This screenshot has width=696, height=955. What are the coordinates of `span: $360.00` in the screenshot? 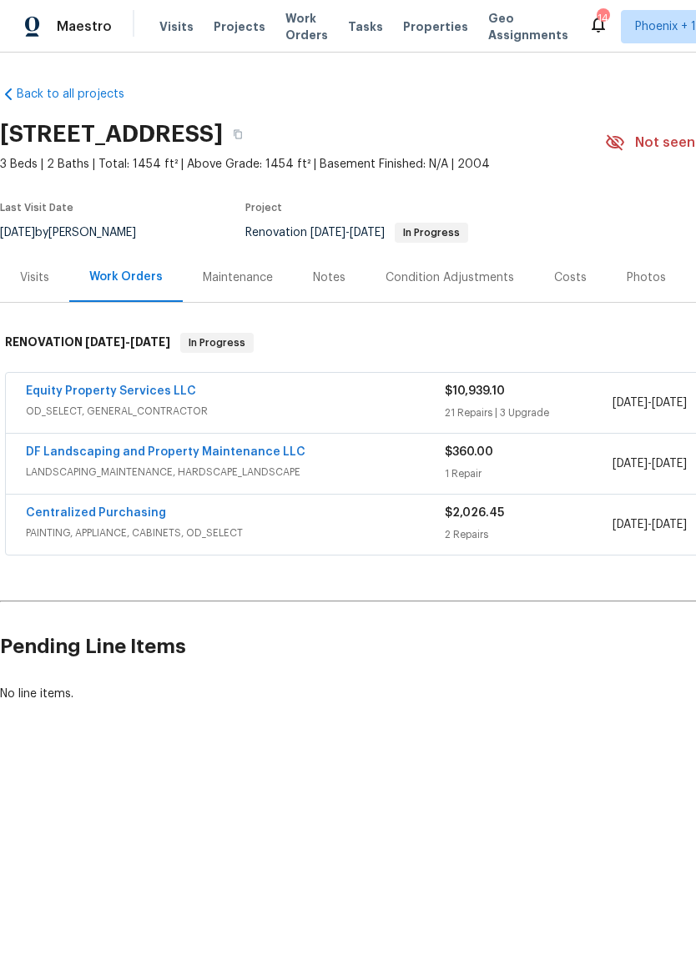 It's located at (469, 452).